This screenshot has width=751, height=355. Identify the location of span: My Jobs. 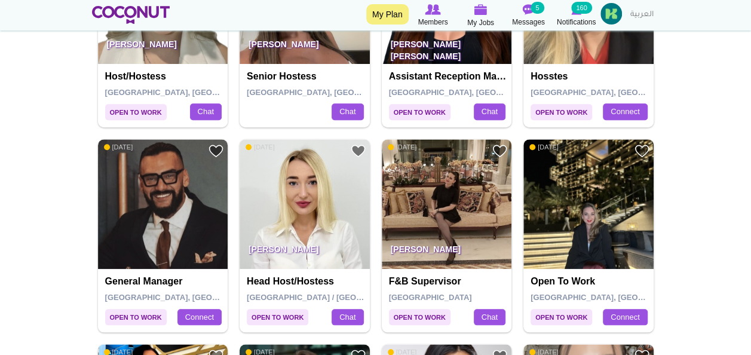
(480, 23).